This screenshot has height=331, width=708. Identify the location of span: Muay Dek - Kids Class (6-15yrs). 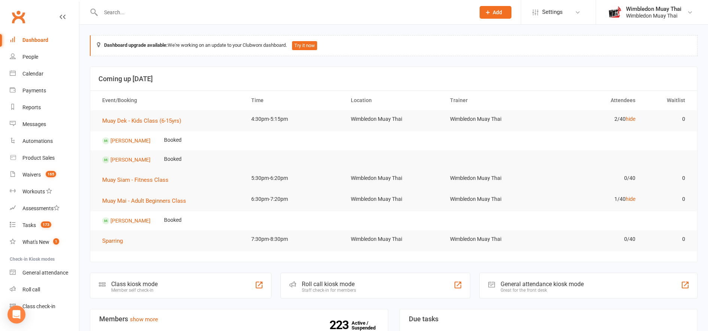
(142, 121).